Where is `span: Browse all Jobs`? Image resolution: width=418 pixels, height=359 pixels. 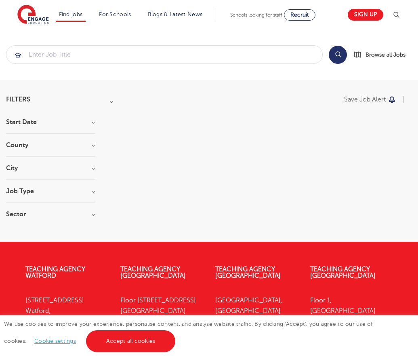 span: Browse all Jobs is located at coordinates (386, 55).